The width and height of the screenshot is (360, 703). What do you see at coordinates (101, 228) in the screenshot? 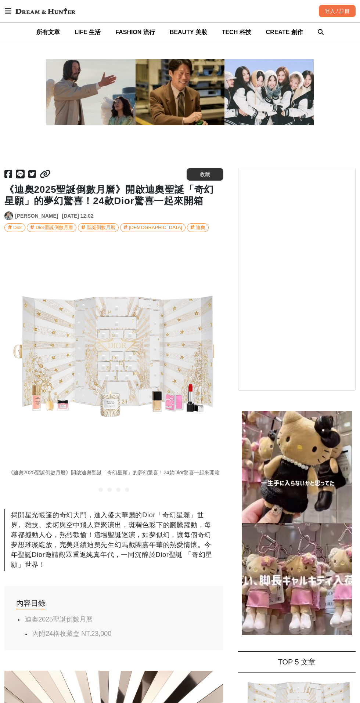
I see `div: 聖誕倒數月曆` at bounding box center [101, 228].